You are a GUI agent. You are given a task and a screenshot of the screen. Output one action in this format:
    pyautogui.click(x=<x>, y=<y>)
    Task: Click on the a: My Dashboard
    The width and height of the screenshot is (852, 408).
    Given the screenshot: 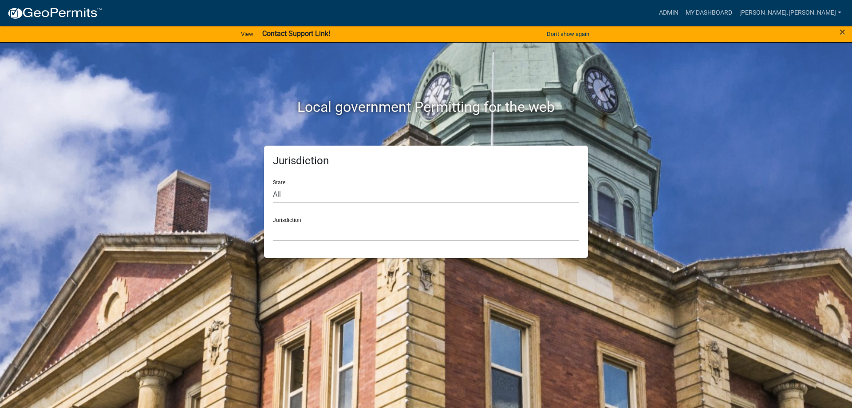 What is the action you would take?
    pyautogui.click(x=708, y=13)
    